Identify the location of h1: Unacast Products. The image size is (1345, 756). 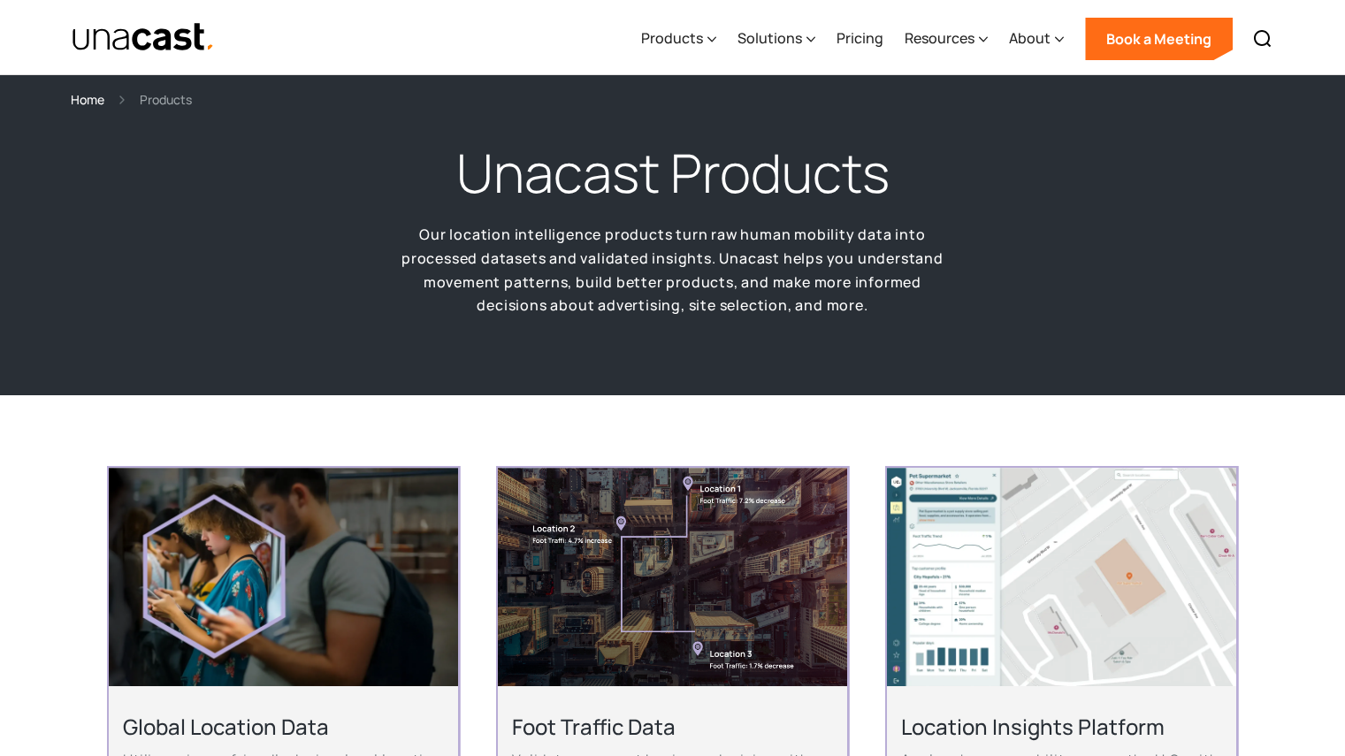
(673, 173).